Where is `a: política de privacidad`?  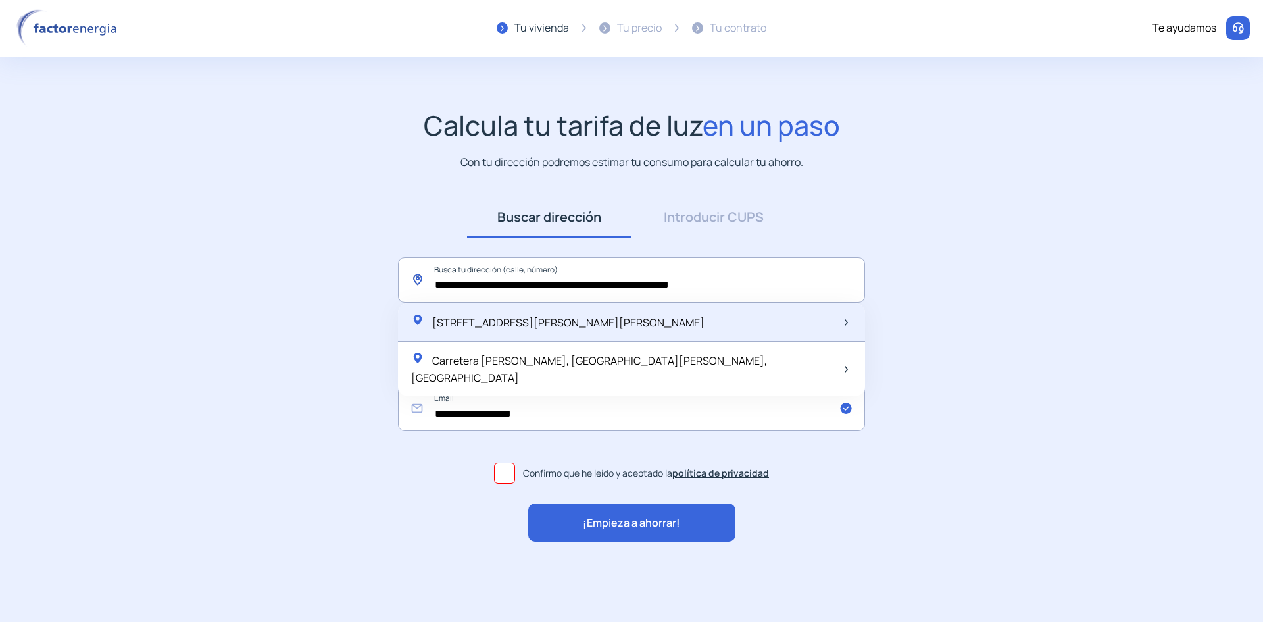 a: política de privacidad is located at coordinates (720, 472).